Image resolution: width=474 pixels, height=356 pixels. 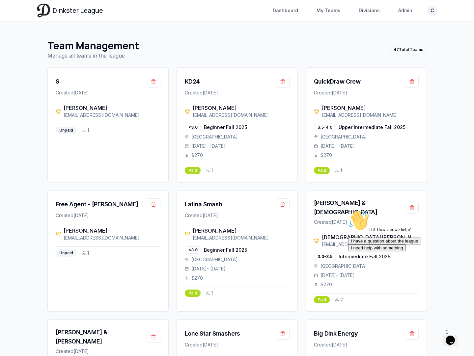 What do you see at coordinates (43, 10) in the screenshot?
I see `img: Dinkster` at bounding box center [43, 10].